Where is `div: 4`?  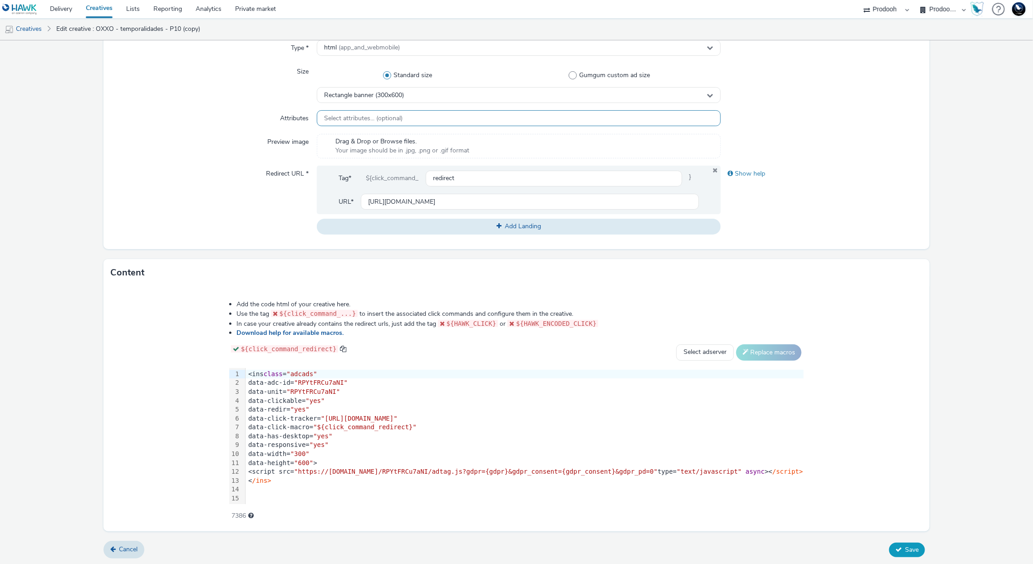
div: 4 is located at coordinates (235, 401).